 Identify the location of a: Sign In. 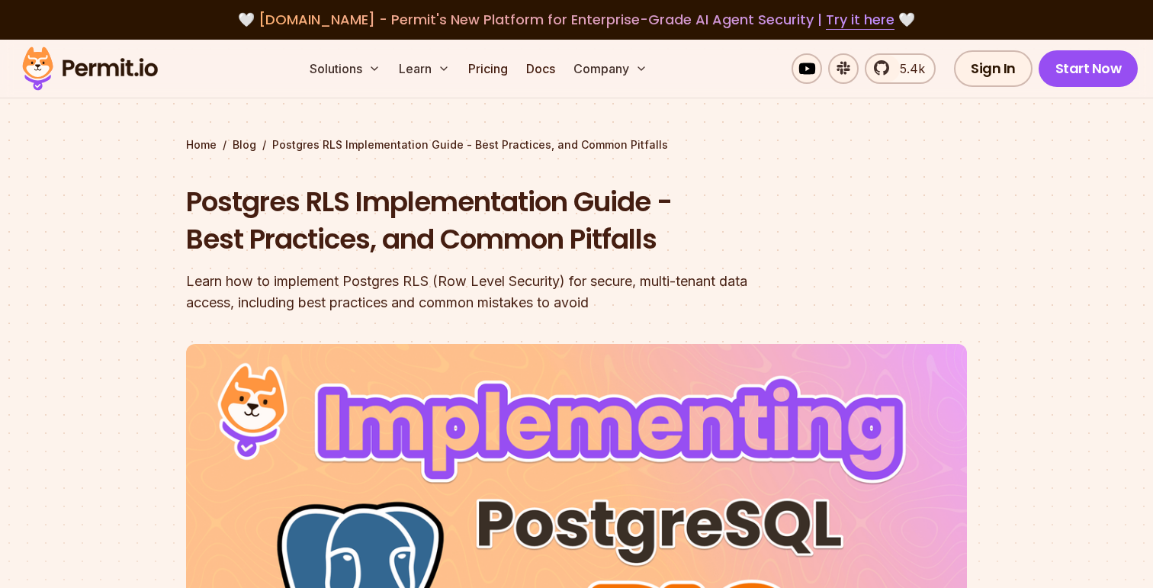
(993, 69).